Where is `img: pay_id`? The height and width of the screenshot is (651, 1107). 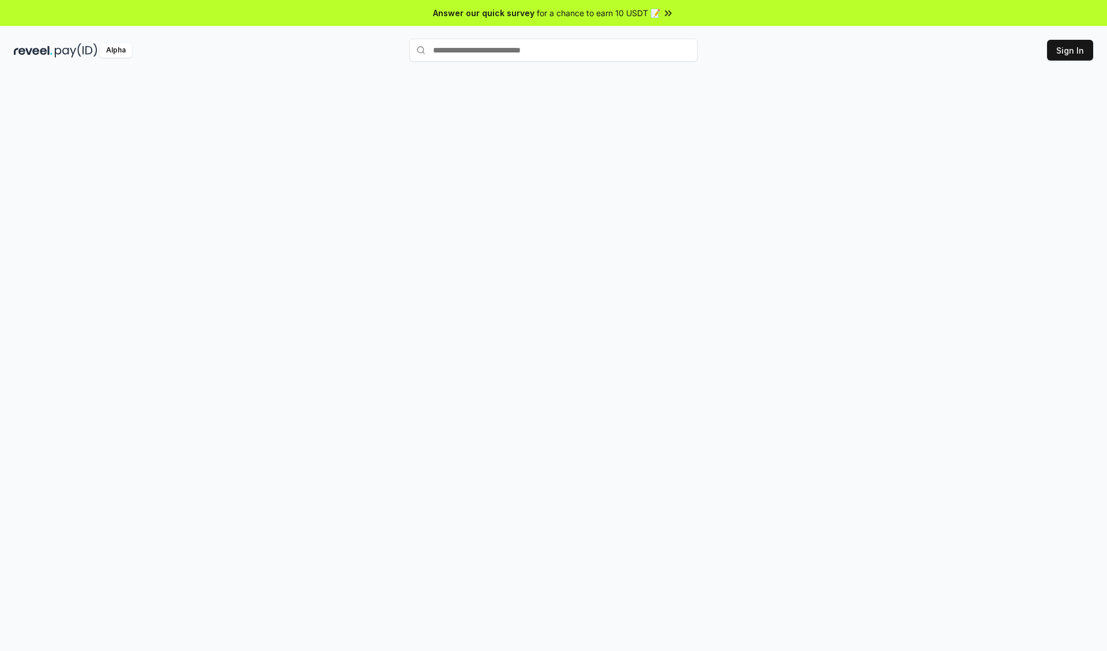 img: pay_id is located at coordinates (76, 50).